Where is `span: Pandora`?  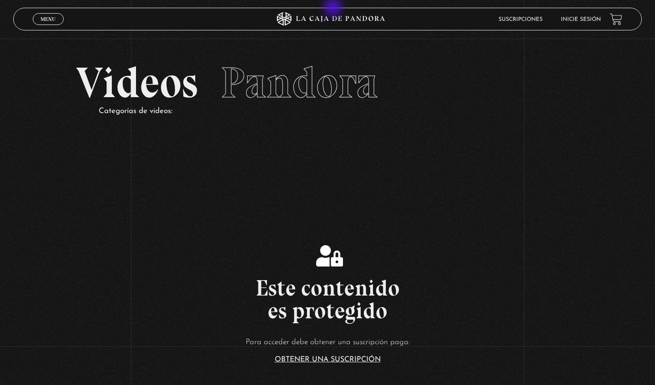
span: Pandora is located at coordinates (299, 83).